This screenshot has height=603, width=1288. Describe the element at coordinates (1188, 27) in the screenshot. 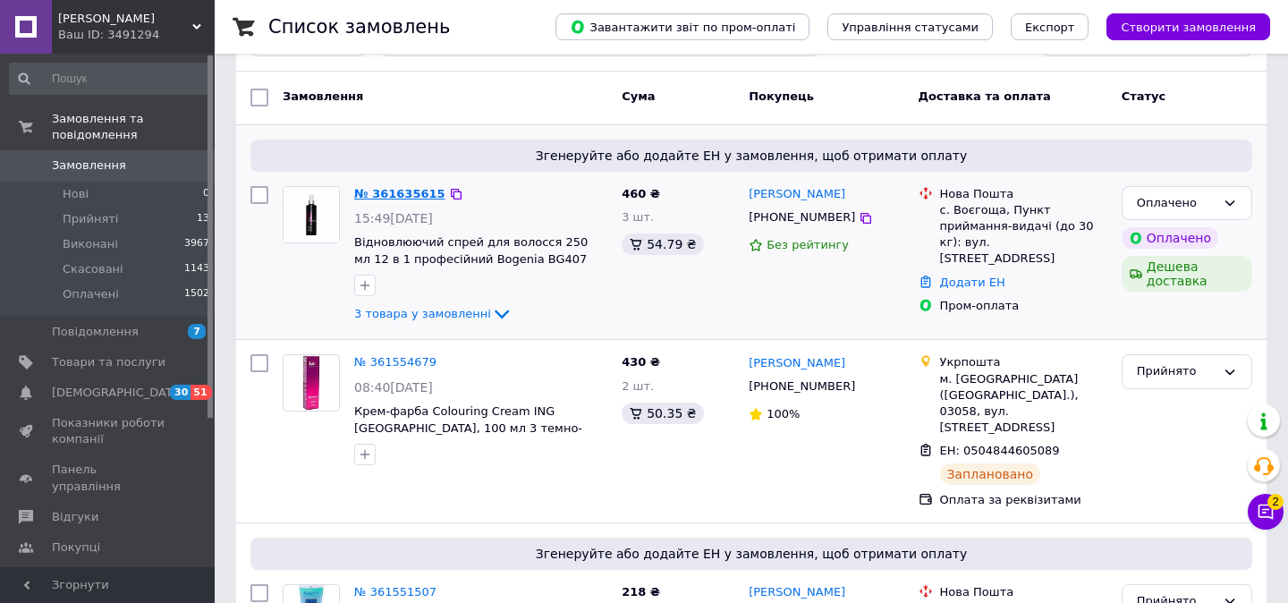

I see `span: Створити замовлення` at that location.